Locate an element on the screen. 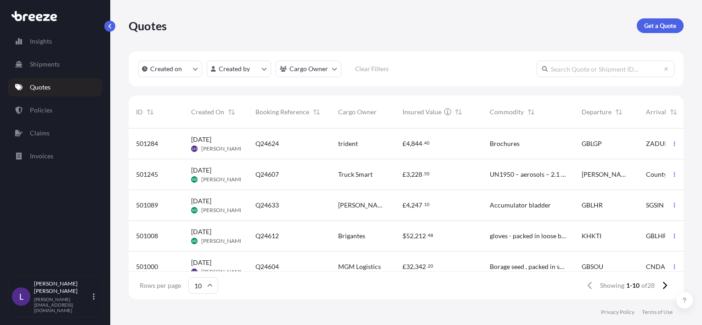  span: Arrival is located at coordinates (656, 112).